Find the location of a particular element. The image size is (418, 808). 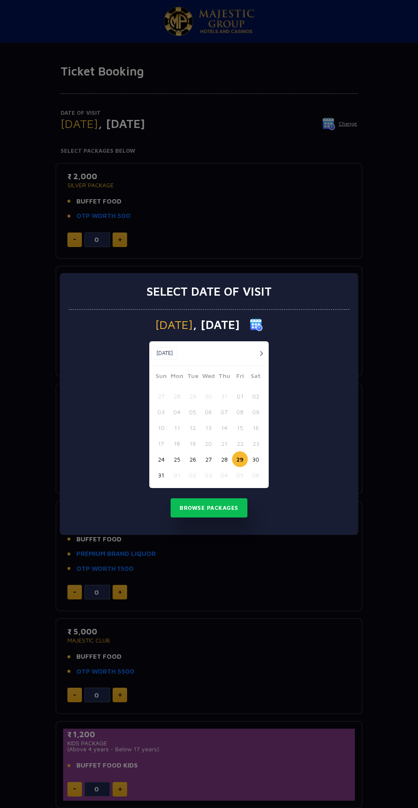

button: Browse Packages is located at coordinates (209, 508).